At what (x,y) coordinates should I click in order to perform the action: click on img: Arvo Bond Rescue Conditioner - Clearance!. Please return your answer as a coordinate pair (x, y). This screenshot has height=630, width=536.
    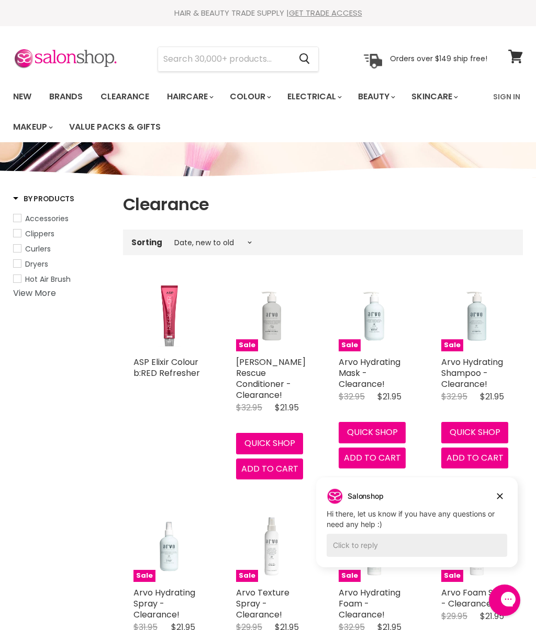
    Looking at the image, I should click on (271, 316).